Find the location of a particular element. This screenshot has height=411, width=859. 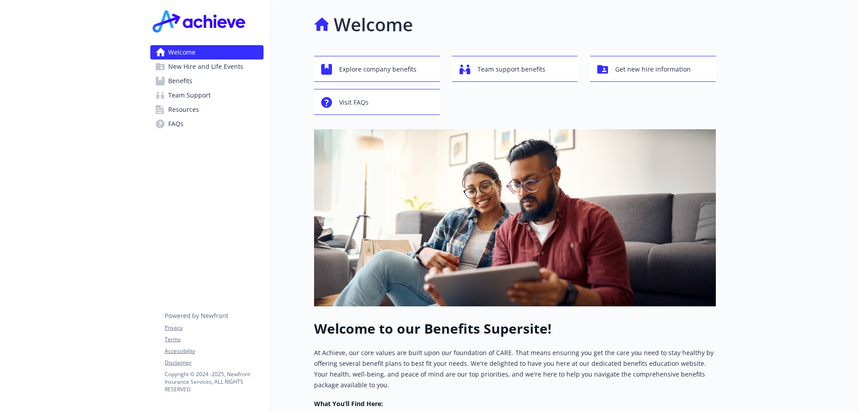

a: Resources is located at coordinates (207, 110).